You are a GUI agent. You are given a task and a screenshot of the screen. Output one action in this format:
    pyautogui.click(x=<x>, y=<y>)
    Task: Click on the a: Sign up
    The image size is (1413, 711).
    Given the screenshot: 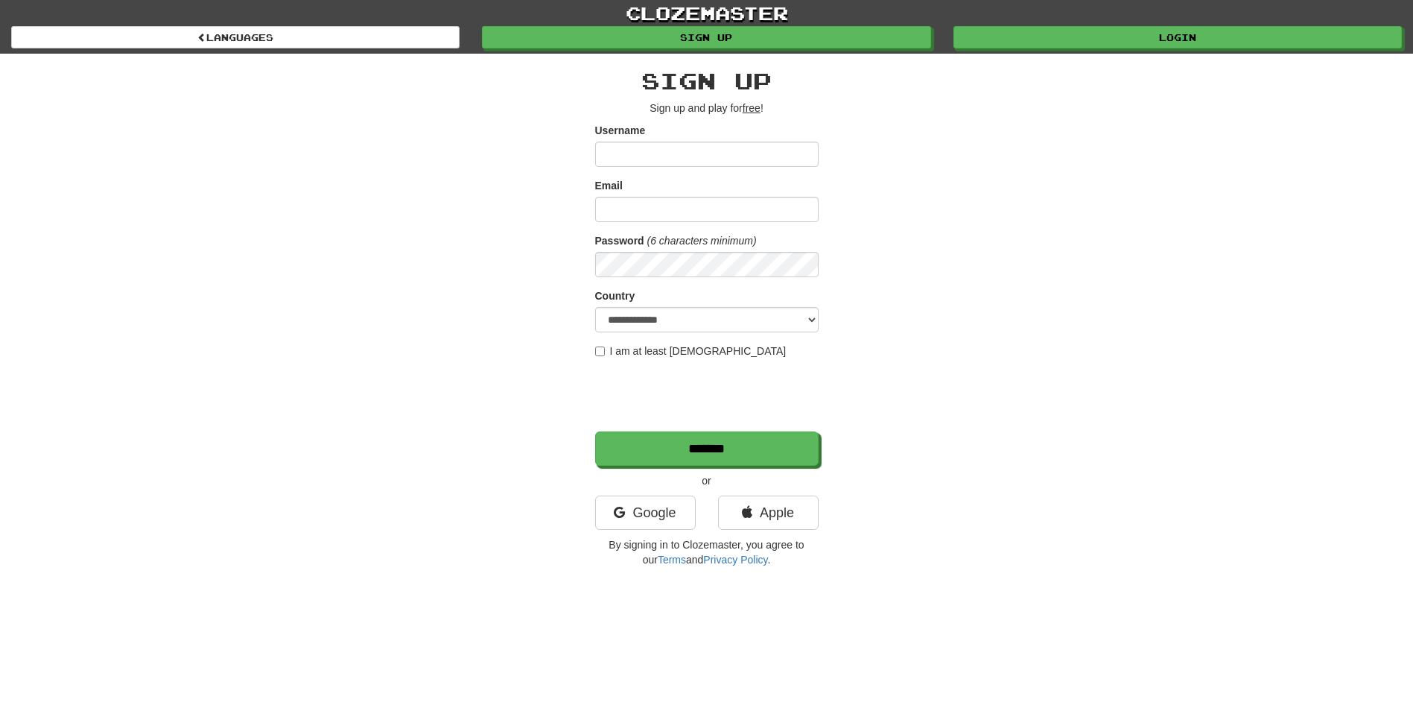 What is the action you would take?
    pyautogui.click(x=706, y=37)
    